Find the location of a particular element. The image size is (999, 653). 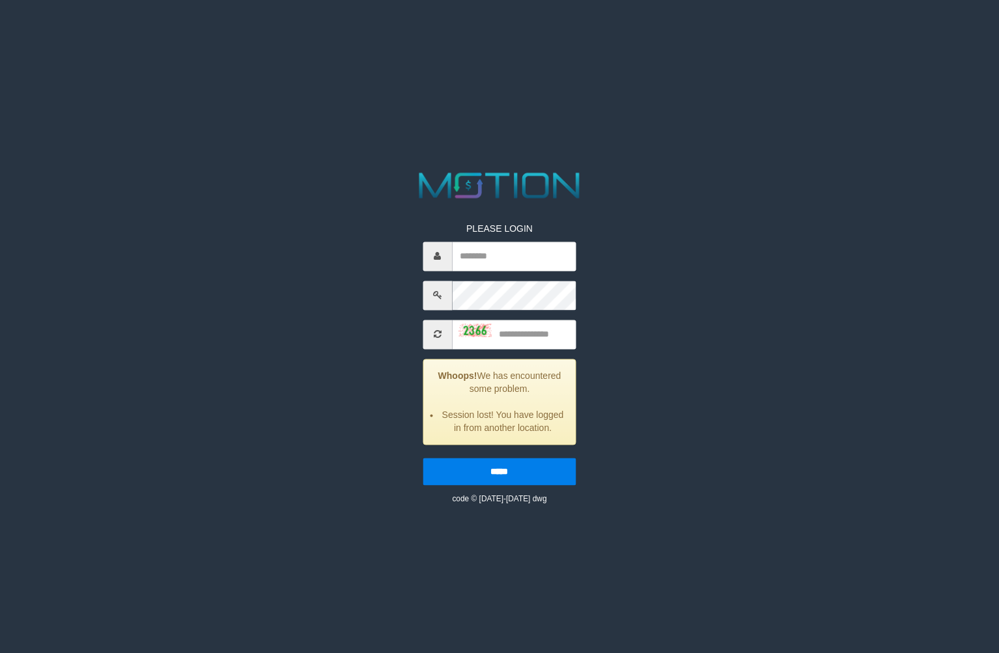

li: Session lost! You have logged in from another location. is located at coordinates (503, 421).